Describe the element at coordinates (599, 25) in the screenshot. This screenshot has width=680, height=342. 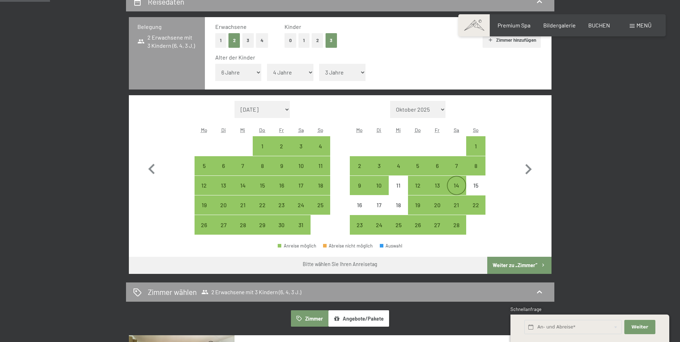
I see `span: BUCHEN` at that location.